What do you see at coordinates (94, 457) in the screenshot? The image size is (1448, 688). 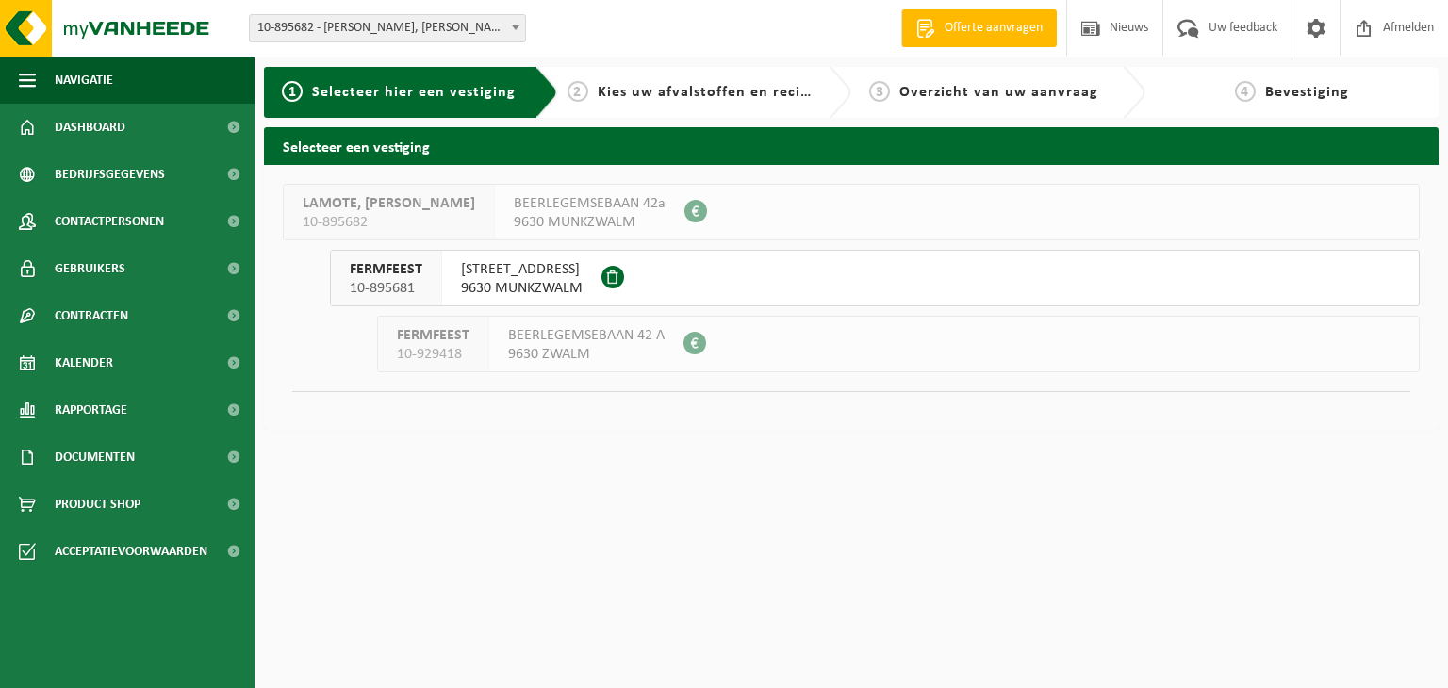 I see `span: Documenten` at bounding box center [94, 457].